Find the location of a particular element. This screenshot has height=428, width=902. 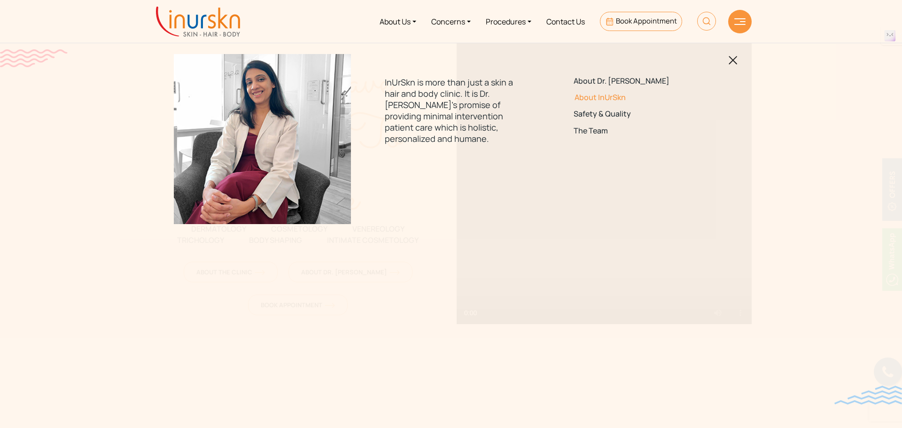

a: Concerns is located at coordinates (451, 21).